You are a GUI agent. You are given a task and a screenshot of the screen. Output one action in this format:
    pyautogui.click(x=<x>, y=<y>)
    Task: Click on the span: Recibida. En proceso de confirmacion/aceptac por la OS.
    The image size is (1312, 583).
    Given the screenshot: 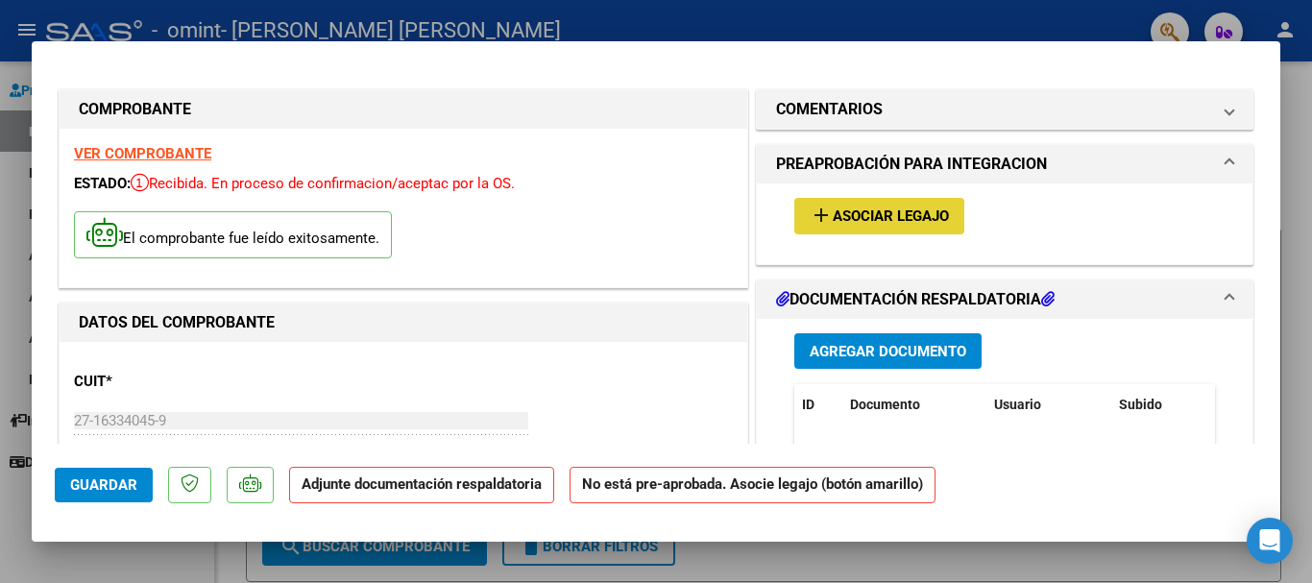 What is the action you would take?
    pyautogui.click(x=323, y=183)
    